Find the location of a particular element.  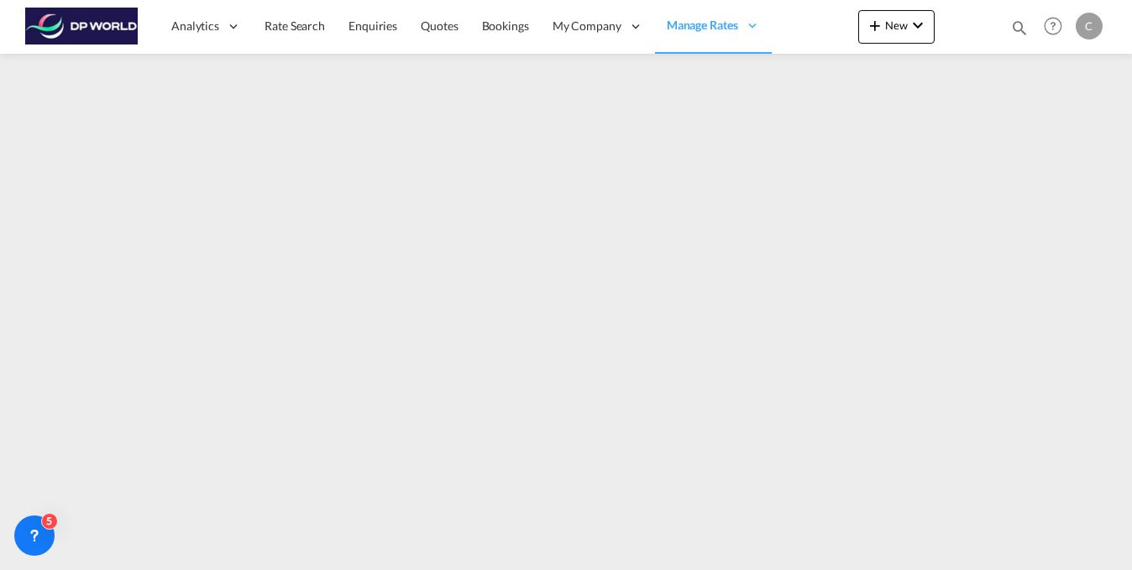

md-icon: icon-chevron-down is located at coordinates (918, 25).